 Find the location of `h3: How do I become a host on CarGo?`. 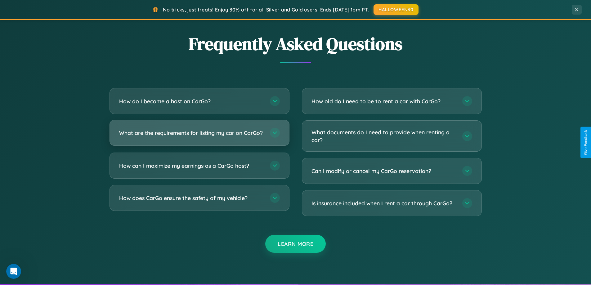

h3: How do I become a host on CarGo? is located at coordinates (191, 101).